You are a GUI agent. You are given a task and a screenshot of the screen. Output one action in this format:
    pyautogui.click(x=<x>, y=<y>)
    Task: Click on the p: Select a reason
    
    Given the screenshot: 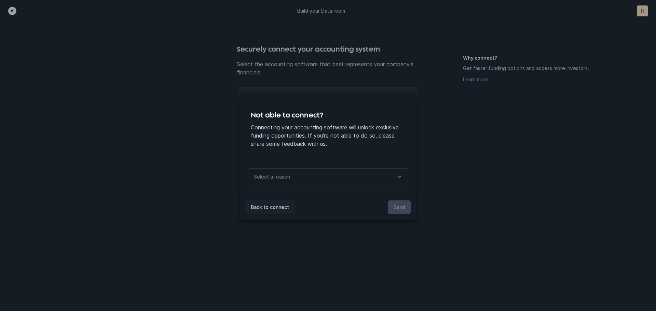 What is the action you would take?
    pyautogui.click(x=272, y=177)
    